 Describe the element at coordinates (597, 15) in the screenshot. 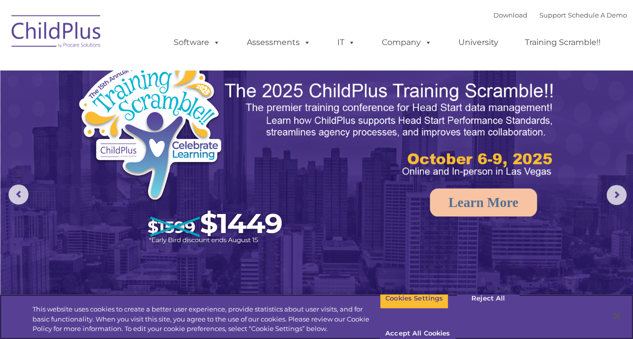

I see `a: Schedule A Demo` at that location.